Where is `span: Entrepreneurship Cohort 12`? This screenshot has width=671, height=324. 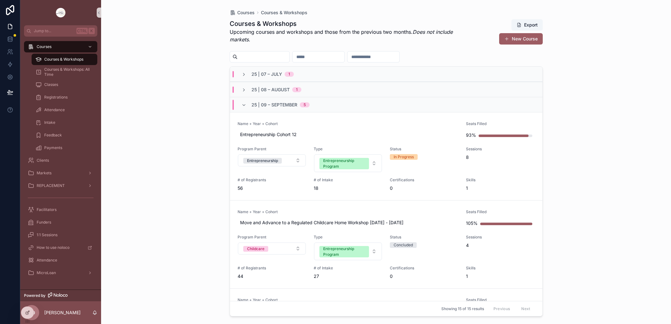 span: Entrepreneurship Cohort 12 is located at coordinates (348, 135).